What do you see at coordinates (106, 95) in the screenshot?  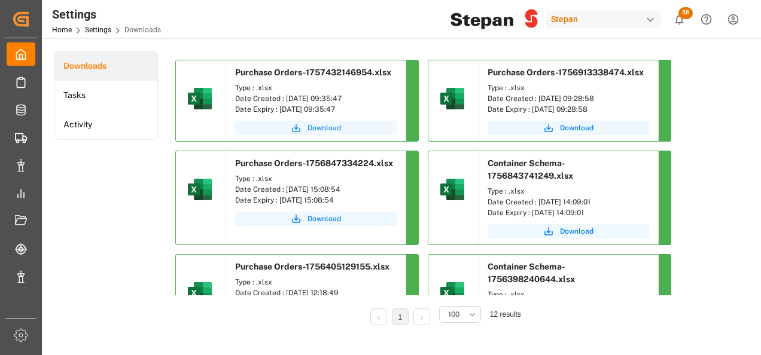 I see `li: Tasks` at bounding box center [106, 95].